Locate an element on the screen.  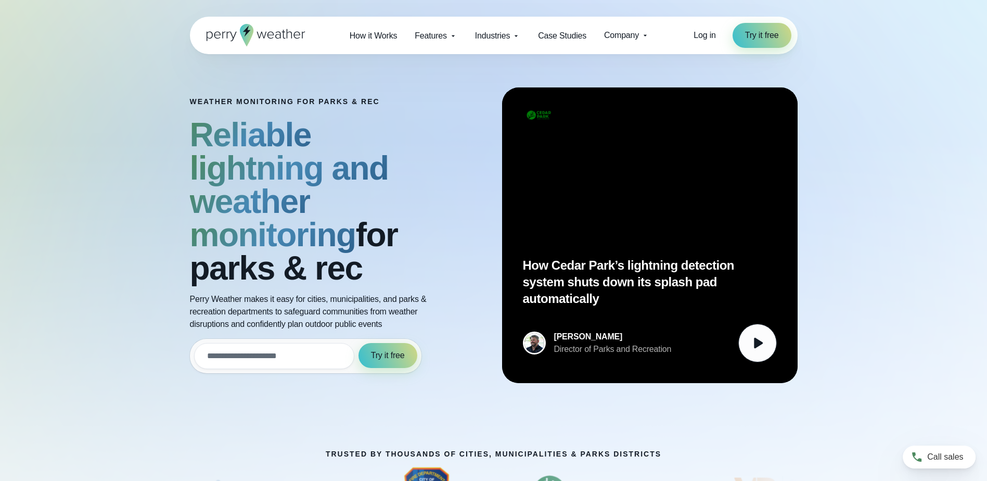
button: Try it free is located at coordinates (387, 355).